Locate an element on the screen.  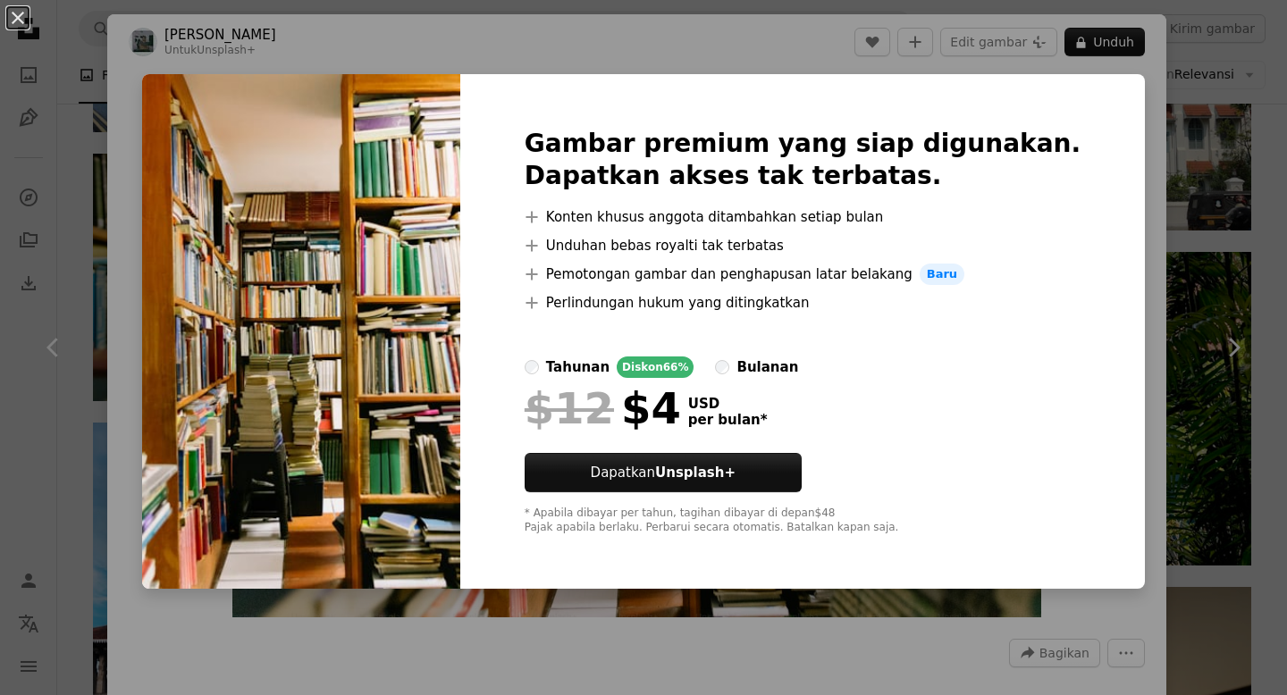
input: bulanan is located at coordinates (722, 367).